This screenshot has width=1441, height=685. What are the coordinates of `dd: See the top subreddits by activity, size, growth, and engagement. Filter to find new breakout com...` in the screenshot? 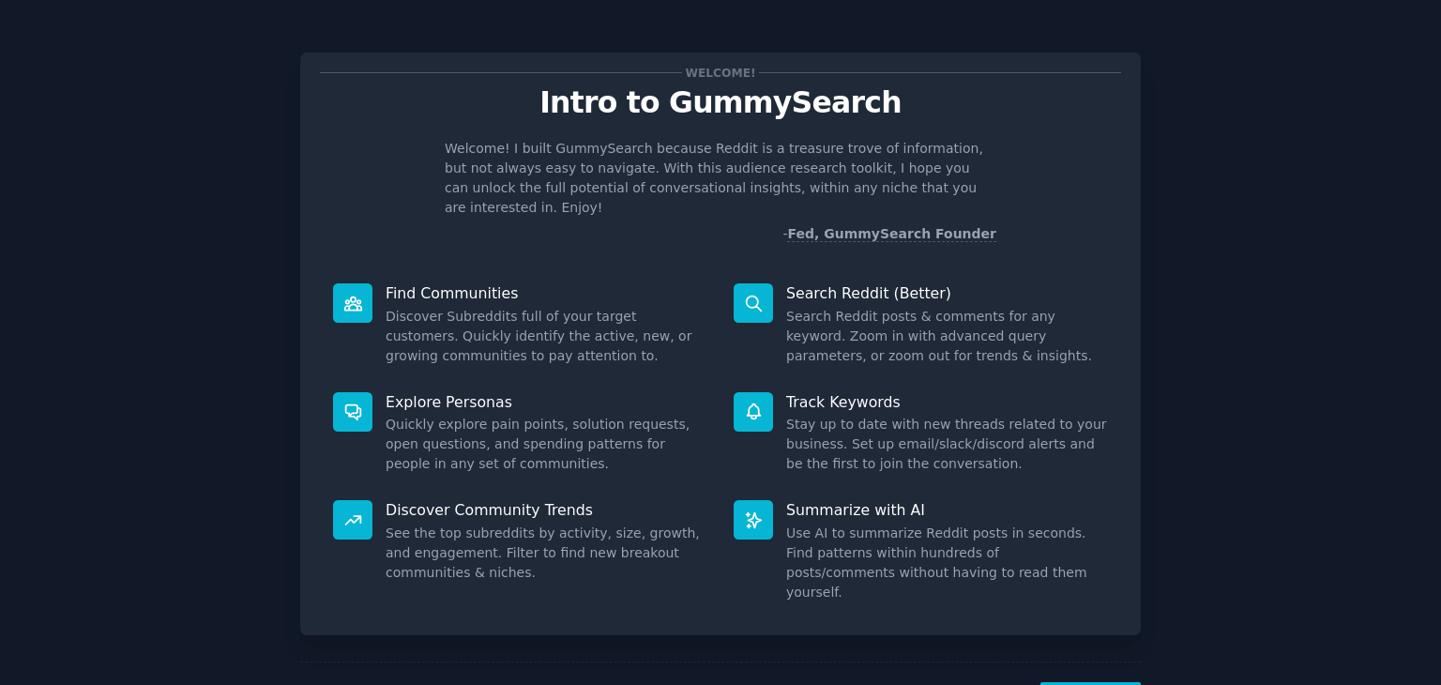 It's located at (546, 553).